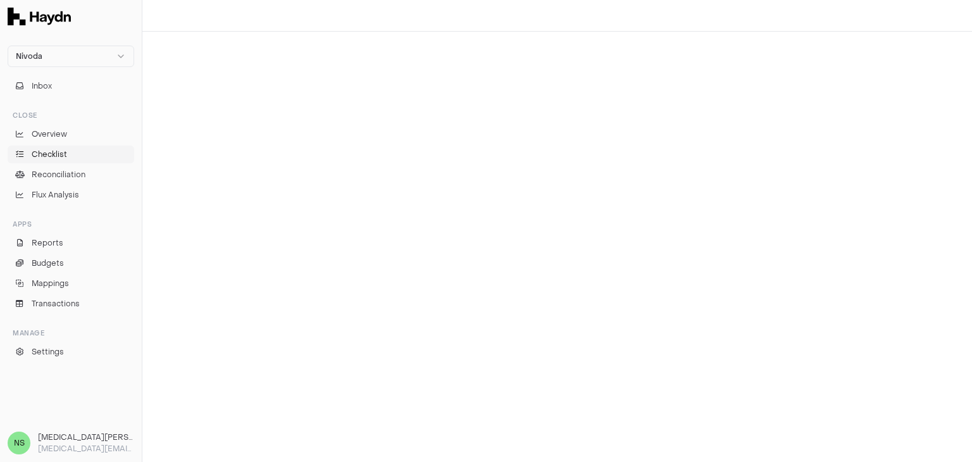 The width and height of the screenshot is (972, 462). I want to click on div: Close, so click(71, 115).